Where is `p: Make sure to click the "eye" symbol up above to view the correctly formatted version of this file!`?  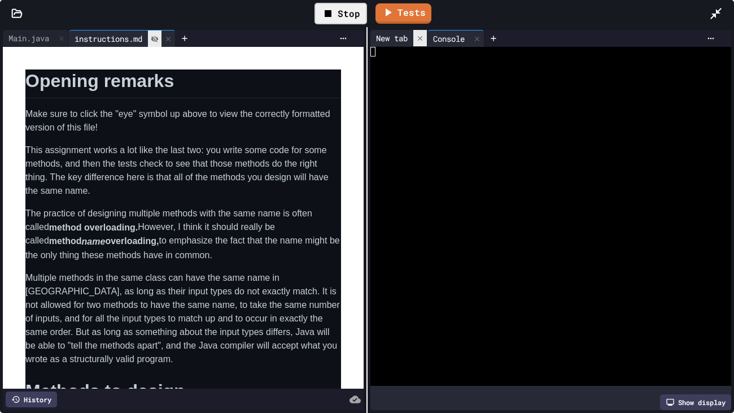
p: Make sure to click the "eye" symbol up above to view the correctly formatted version of this file! is located at coordinates (183, 121).